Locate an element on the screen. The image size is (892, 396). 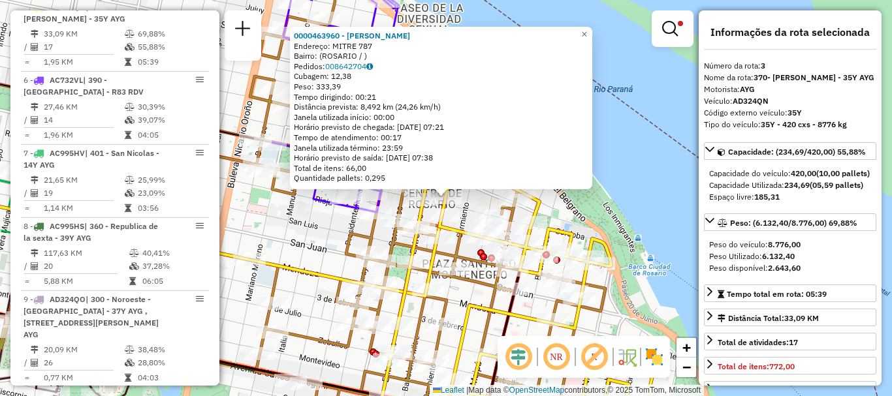
span: Peso: (6.132,40/8.776,00) 69,88% is located at coordinates (793, 223).